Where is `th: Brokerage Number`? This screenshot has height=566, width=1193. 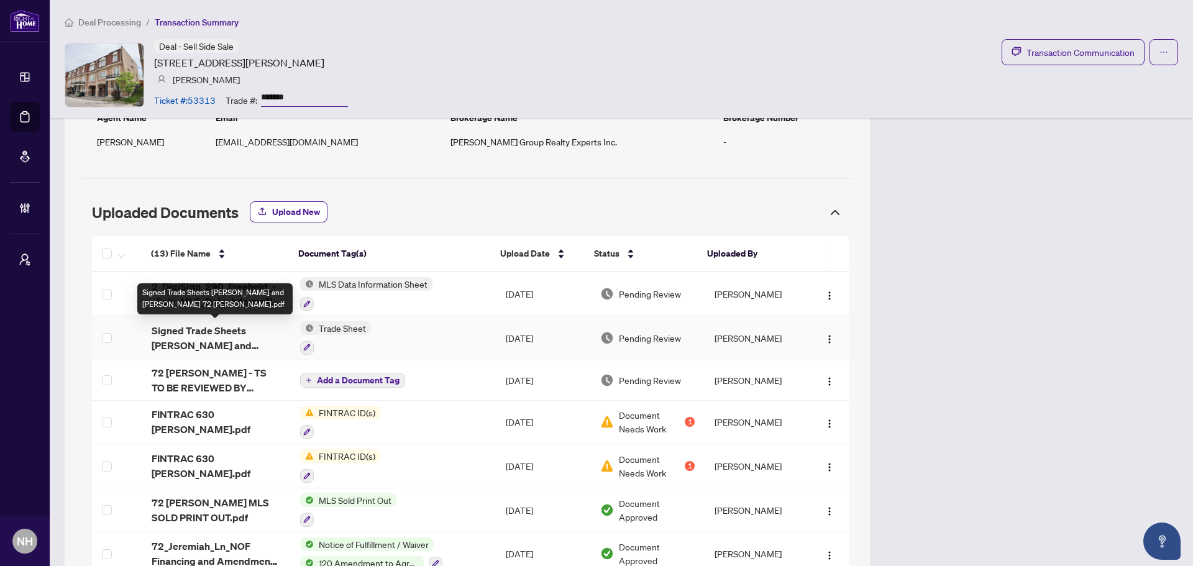
th: Brokerage Number is located at coordinates (783, 118).